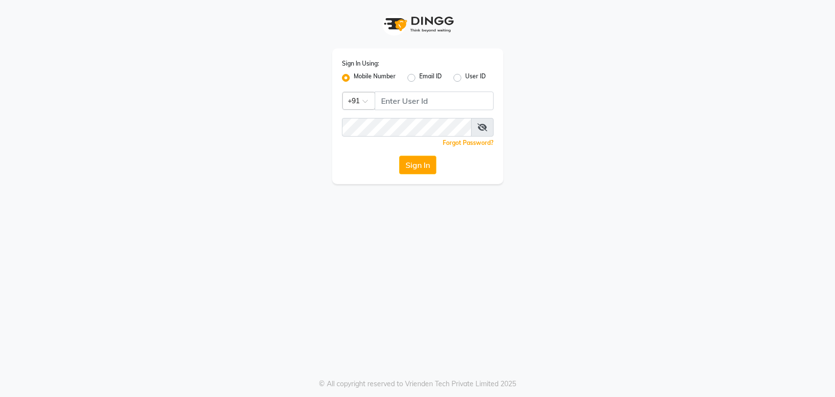 The height and width of the screenshot is (397, 835). I want to click on label: Mobile Number, so click(375, 78).